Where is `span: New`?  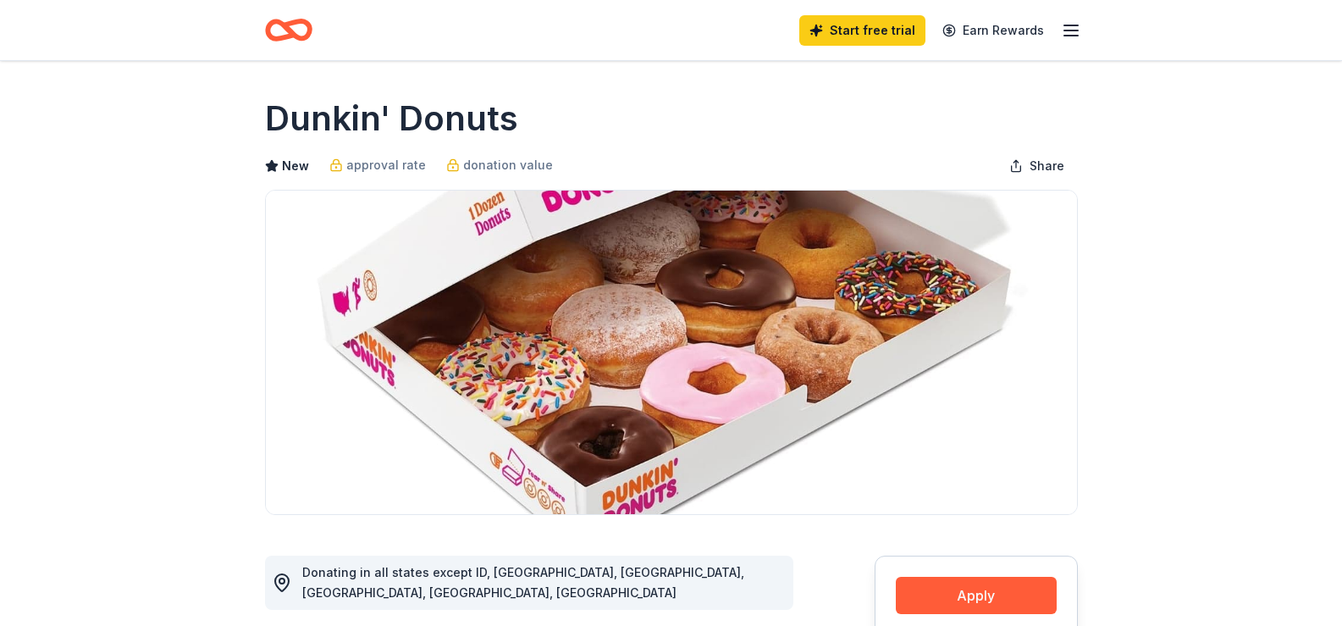 span: New is located at coordinates (296, 166).